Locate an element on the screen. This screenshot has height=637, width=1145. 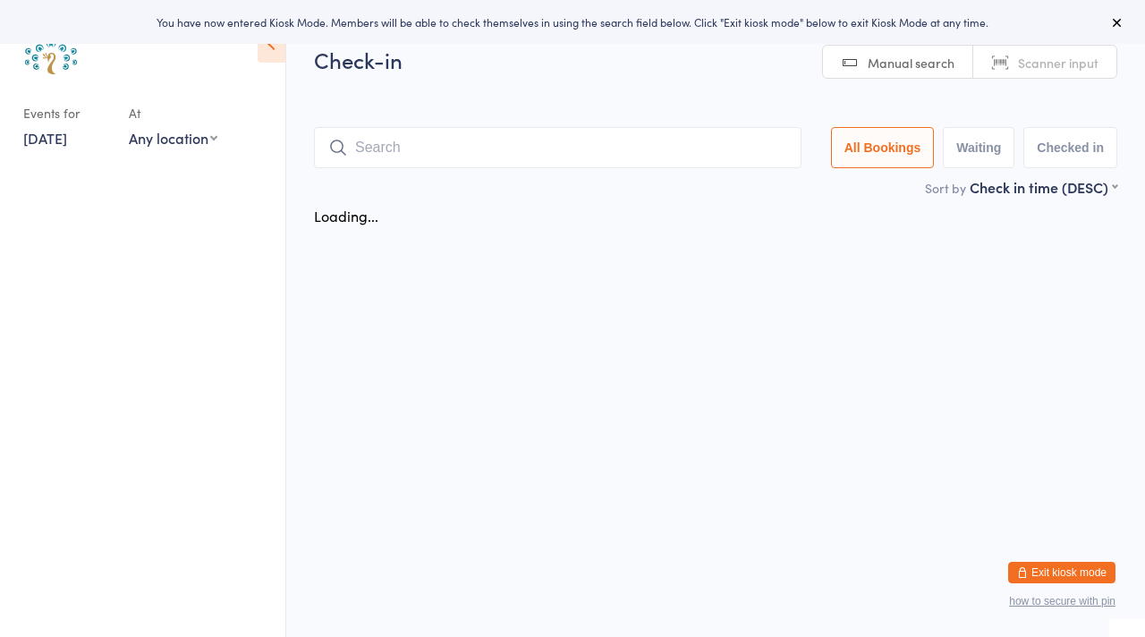
button: Checked in is located at coordinates (1070, 148).